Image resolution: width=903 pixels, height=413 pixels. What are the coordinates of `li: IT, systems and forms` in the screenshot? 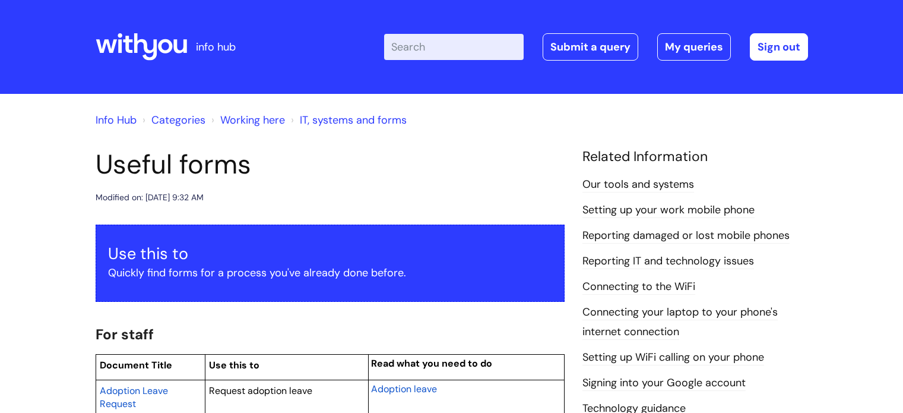 It's located at (347, 120).